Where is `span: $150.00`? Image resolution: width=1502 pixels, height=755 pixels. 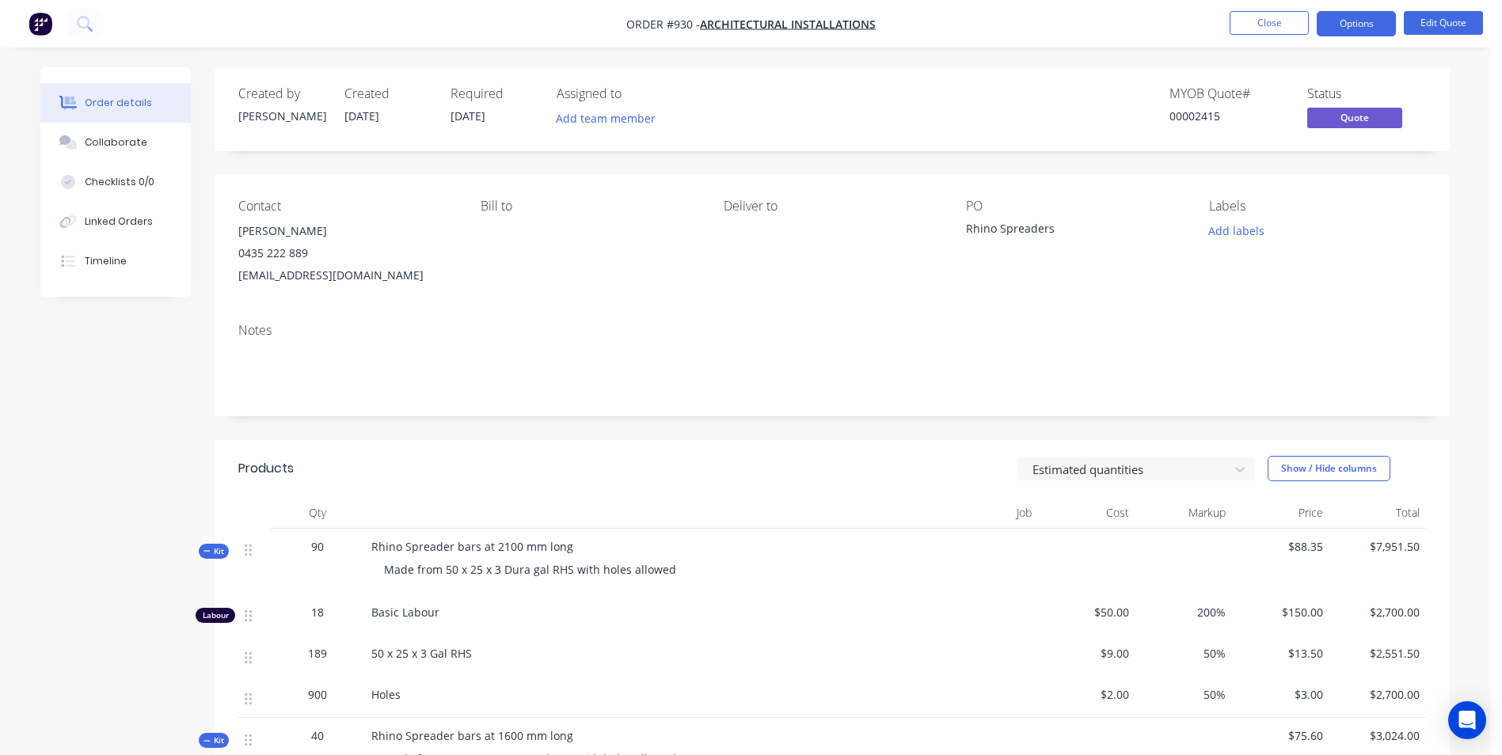
span: $150.00 is located at coordinates (1280, 612).